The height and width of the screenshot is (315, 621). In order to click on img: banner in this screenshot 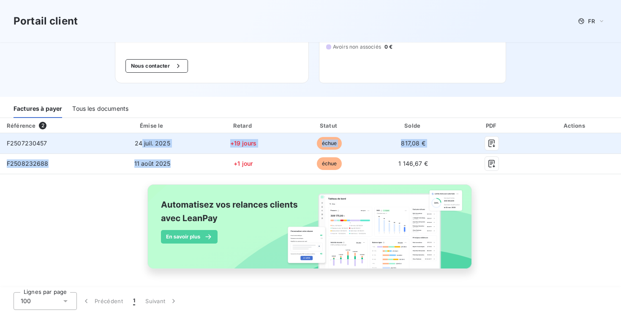, I will do `click(310, 231)`.